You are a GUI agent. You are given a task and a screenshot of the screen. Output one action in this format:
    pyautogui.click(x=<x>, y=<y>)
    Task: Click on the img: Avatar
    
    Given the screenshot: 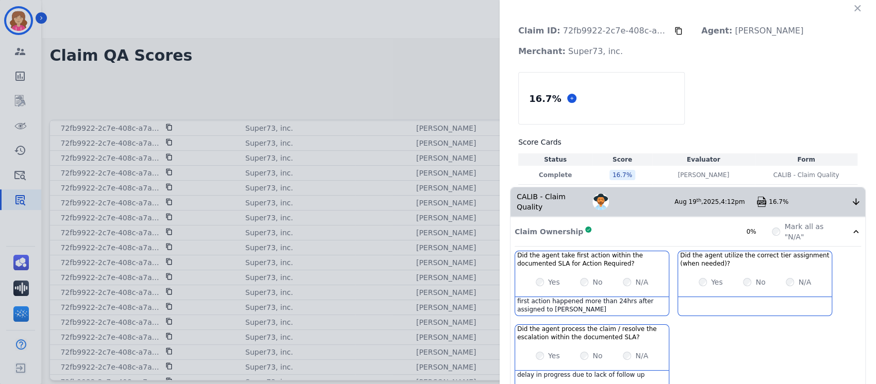 What is the action you would take?
    pyautogui.click(x=600, y=202)
    